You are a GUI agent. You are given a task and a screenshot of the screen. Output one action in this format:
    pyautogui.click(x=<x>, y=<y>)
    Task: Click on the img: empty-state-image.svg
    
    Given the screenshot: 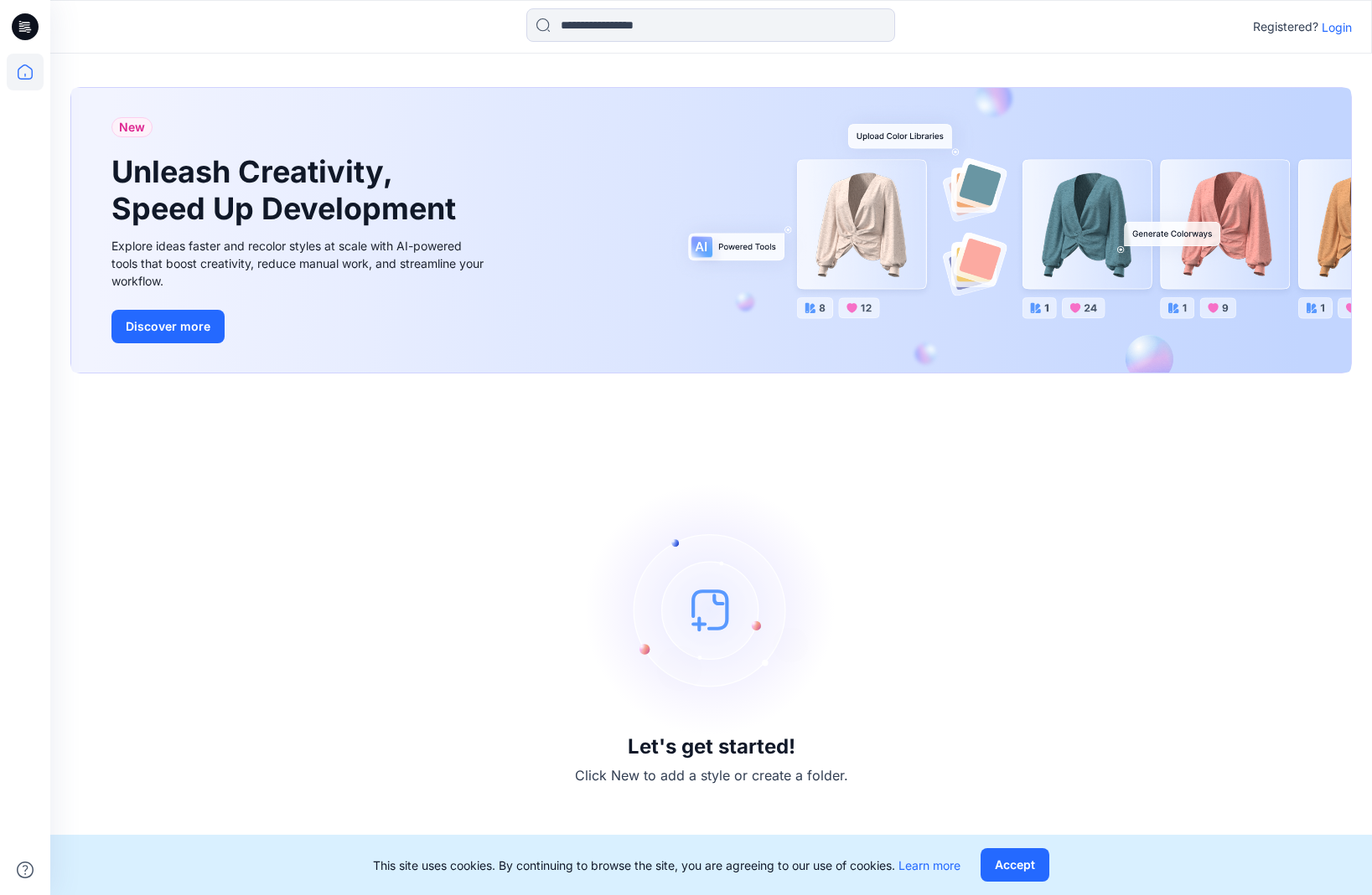 What is the action you would take?
    pyautogui.click(x=711, y=609)
    